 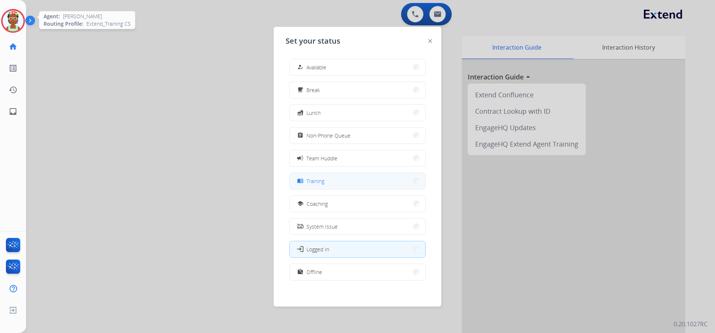 I want to click on mat-icon: campaign, so click(x=300, y=158).